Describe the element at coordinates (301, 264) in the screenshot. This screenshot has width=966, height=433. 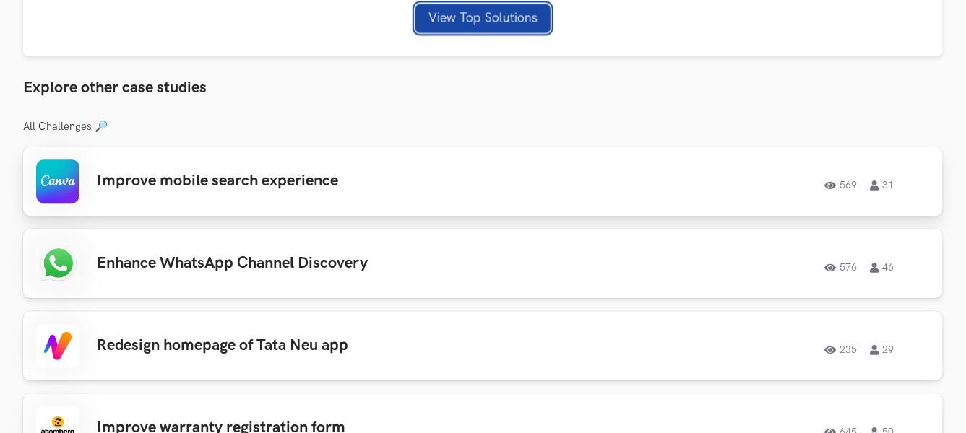
I see `h3: Enhance WhatsApp Channel Discovery` at that location.